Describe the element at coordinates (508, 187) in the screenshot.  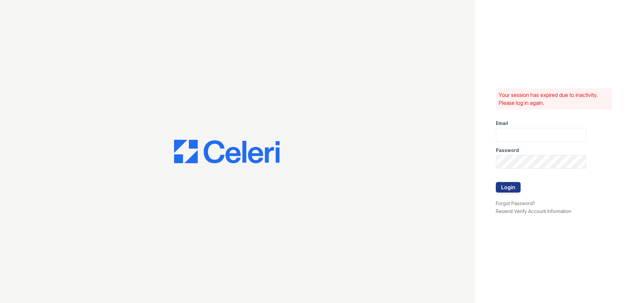
I see `button: Login` at that location.